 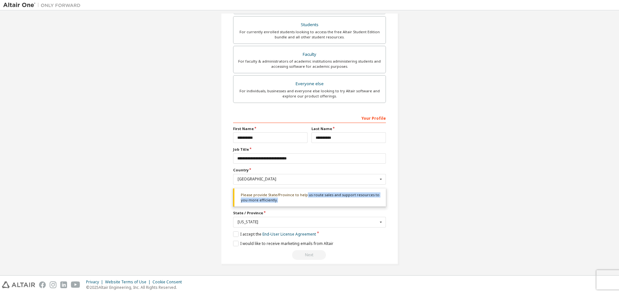 I want to click on div: For individuals, businesses and everyone else looking to try Altair software and explore our prod..., so click(x=309, y=93).